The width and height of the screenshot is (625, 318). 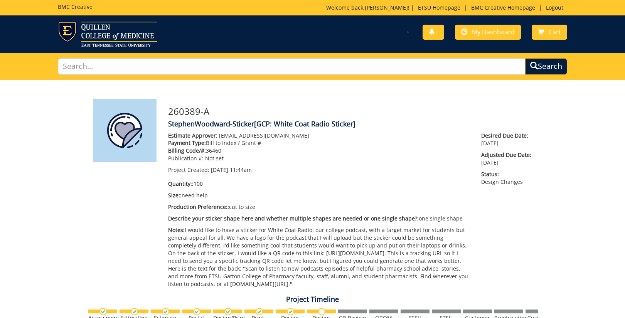 I want to click on p: 36460, so click(x=319, y=151).